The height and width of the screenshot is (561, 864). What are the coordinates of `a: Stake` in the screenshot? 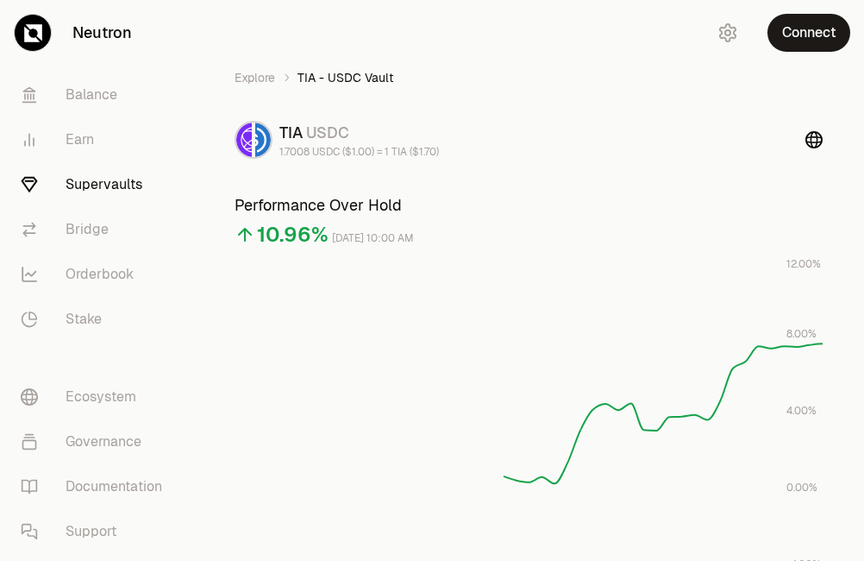 It's located at (97, 319).